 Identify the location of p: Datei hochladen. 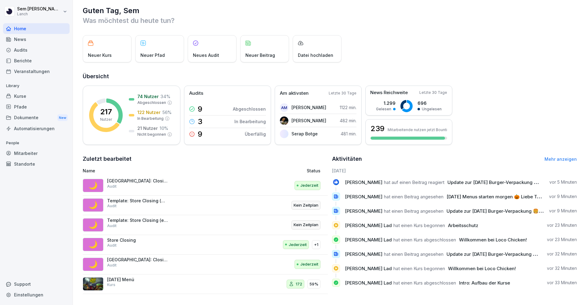
(316, 55).